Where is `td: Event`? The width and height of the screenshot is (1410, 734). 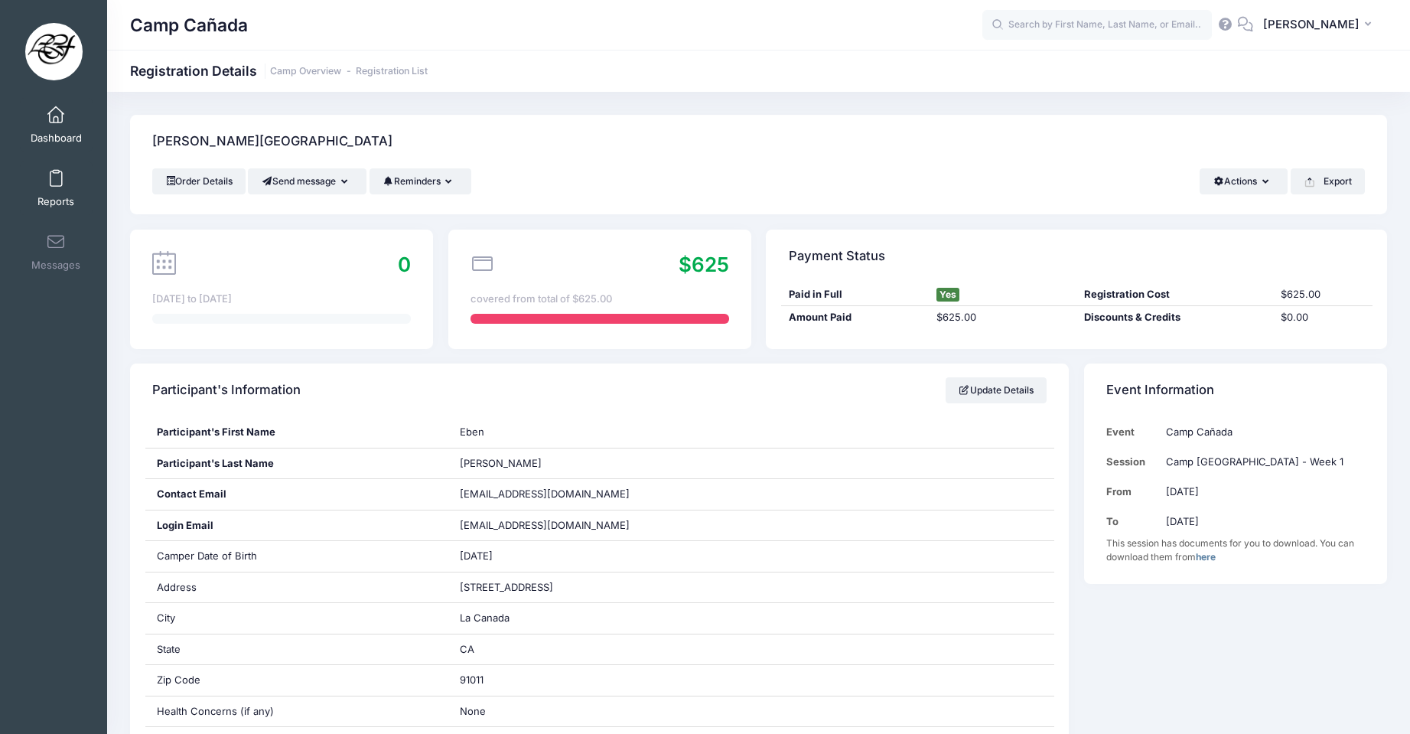
td: Event is located at coordinates (1132, 431).